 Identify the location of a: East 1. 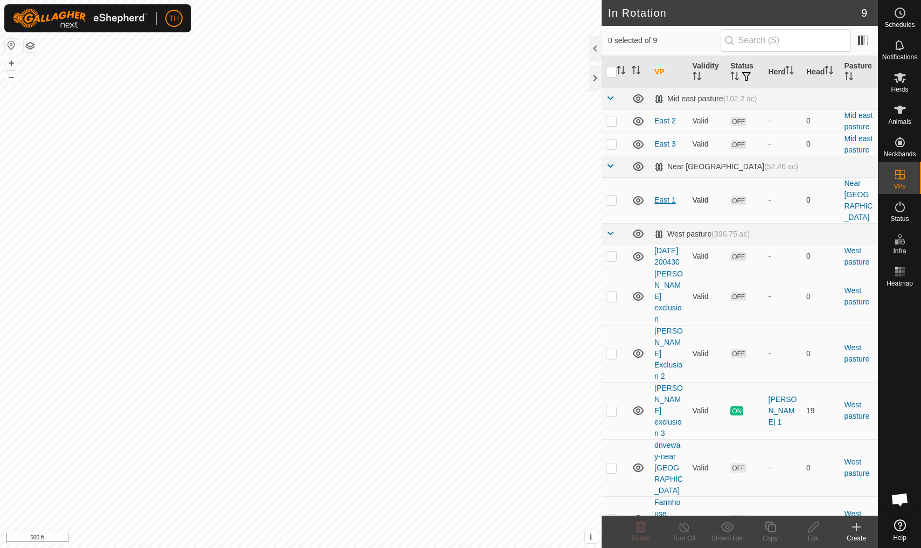
(665, 200).